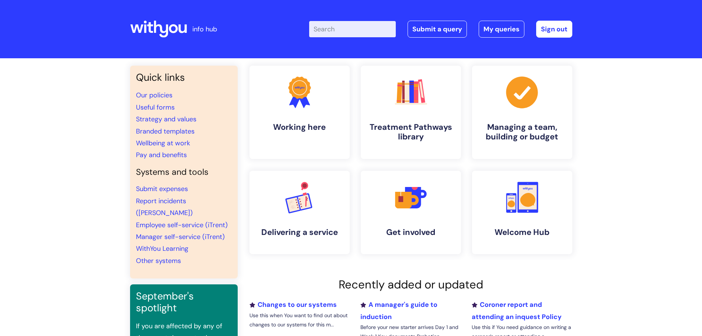 The image size is (702, 336). I want to click on a: Strategy and values, so click(166, 119).